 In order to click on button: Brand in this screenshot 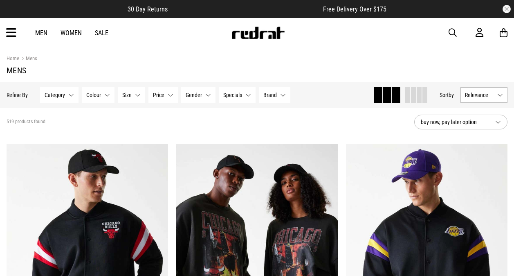, I will do `click(274, 95)`.